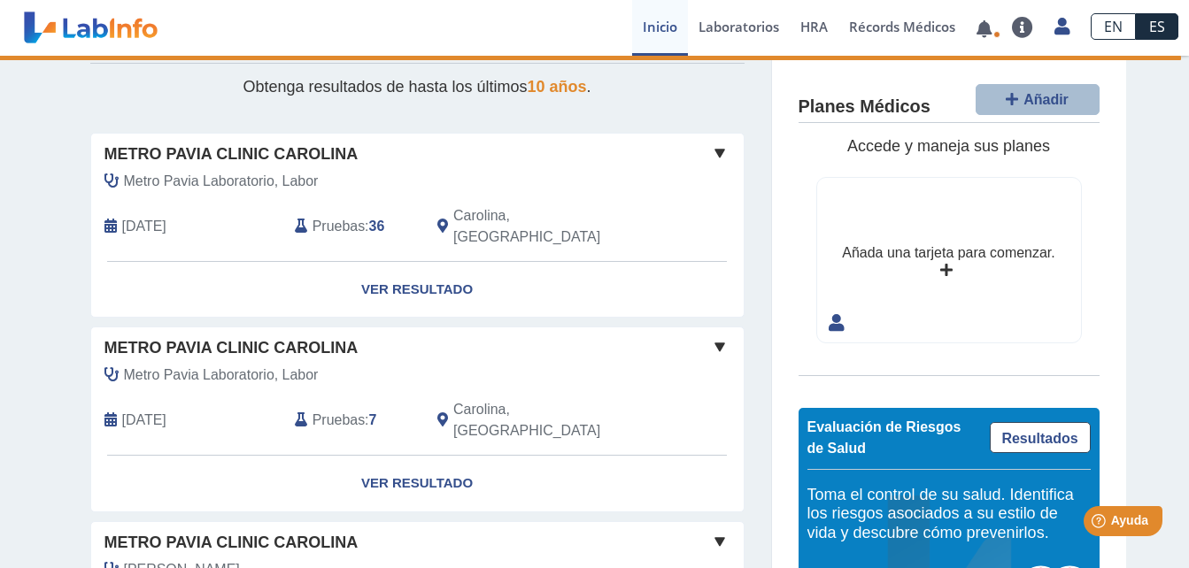 Image resolution: width=1189 pixels, height=568 pixels. What do you see at coordinates (948, 253) in the screenshot?
I see `div: Añada una tarjeta para comenzar.` at bounding box center [948, 253].